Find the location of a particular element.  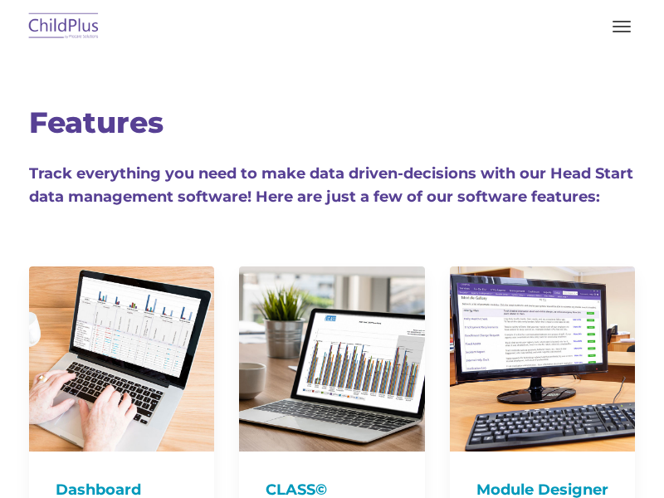

img: CLASS-750 is located at coordinates (331, 358).